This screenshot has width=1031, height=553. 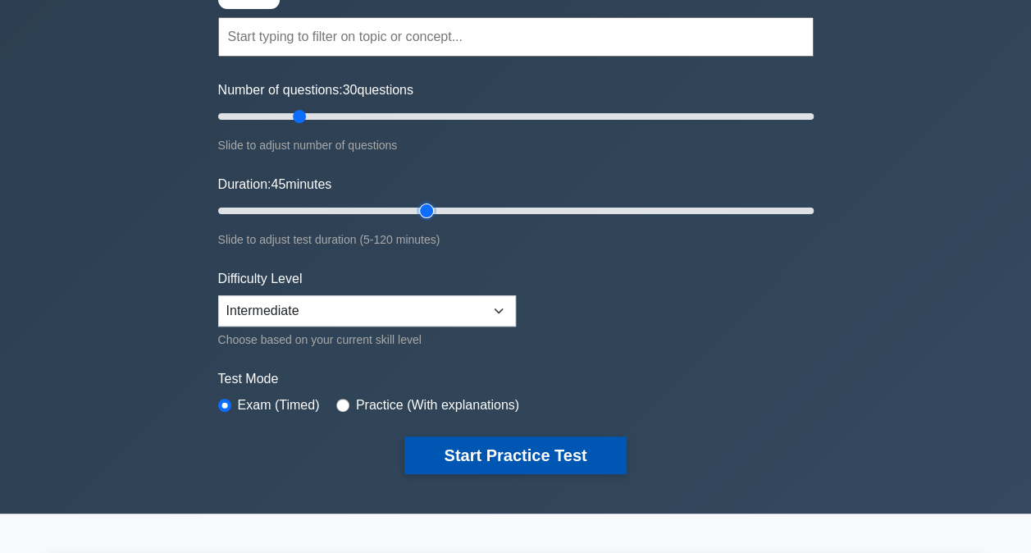 I want to click on div: Slide to adjust number of questions, so click(x=516, y=145).